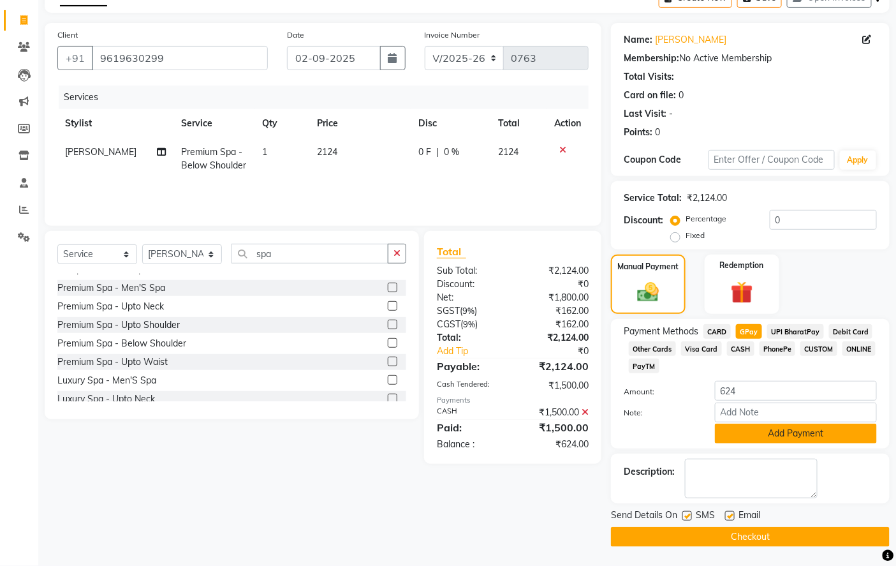  I want to click on div: Cash Tendered:, so click(470, 385).